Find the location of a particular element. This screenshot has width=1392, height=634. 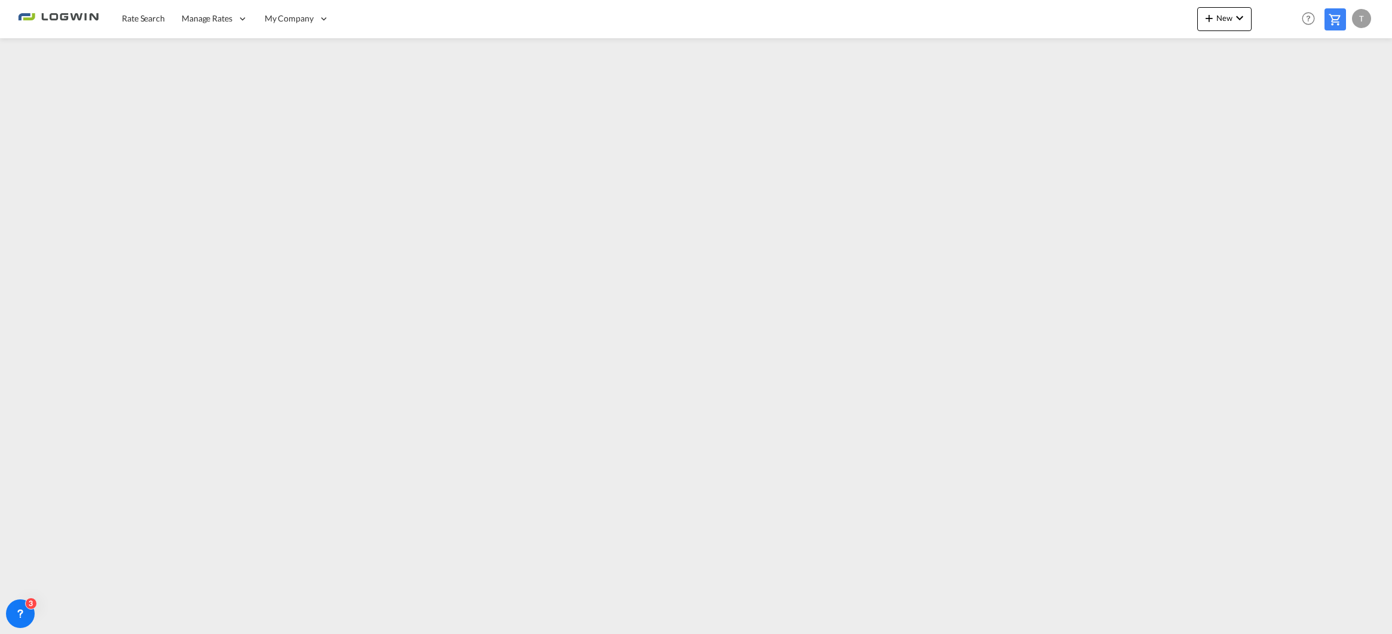

span: Rate Search is located at coordinates (143, 18).